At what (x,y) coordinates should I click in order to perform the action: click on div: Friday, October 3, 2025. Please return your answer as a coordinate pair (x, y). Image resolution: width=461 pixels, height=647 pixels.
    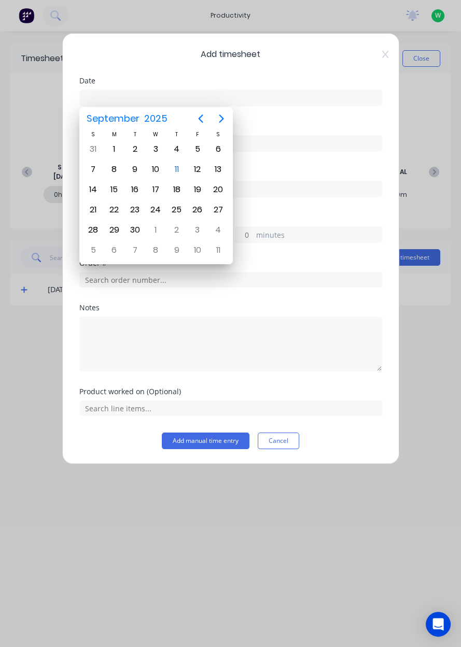
    Looking at the image, I should click on (197, 230).